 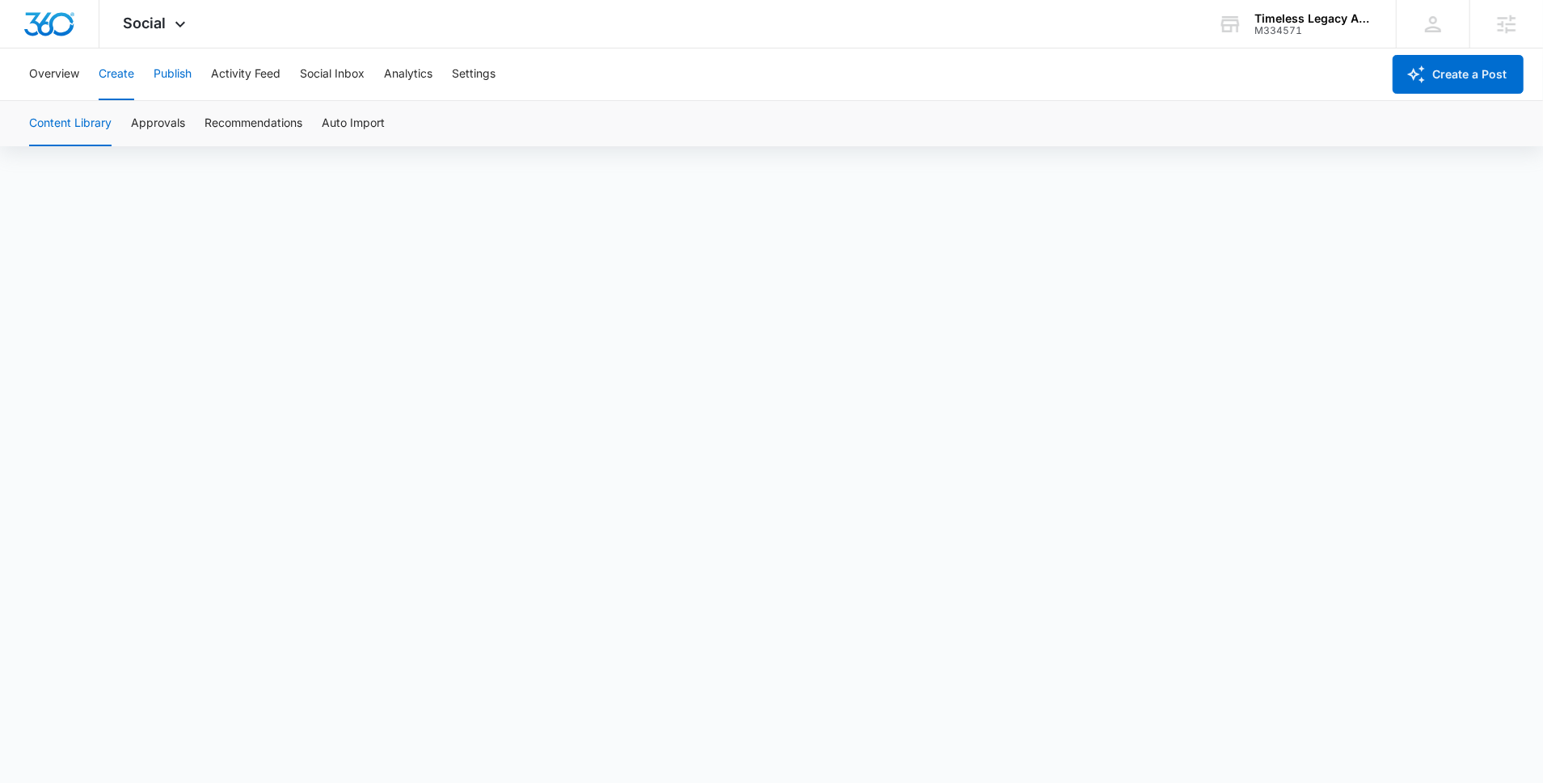 I want to click on button: Analytics, so click(x=408, y=74).